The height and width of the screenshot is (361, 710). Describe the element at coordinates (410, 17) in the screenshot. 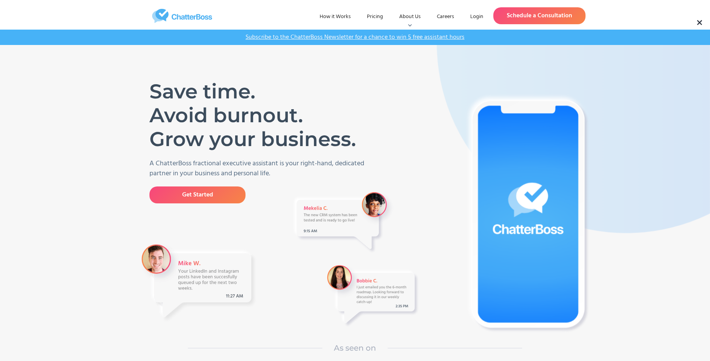

I see `div: About Us` at that location.